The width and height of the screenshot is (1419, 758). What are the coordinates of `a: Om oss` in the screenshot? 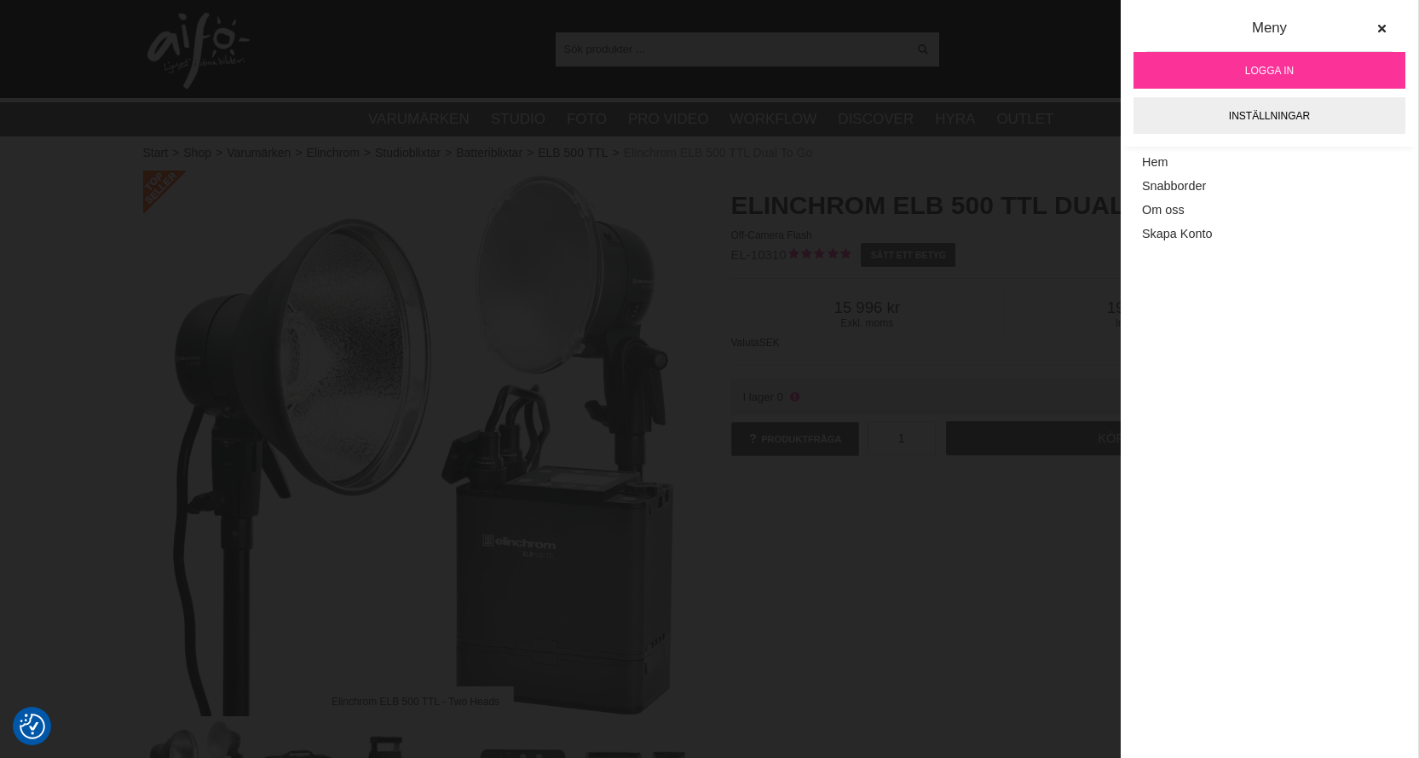 It's located at (1269, 211).